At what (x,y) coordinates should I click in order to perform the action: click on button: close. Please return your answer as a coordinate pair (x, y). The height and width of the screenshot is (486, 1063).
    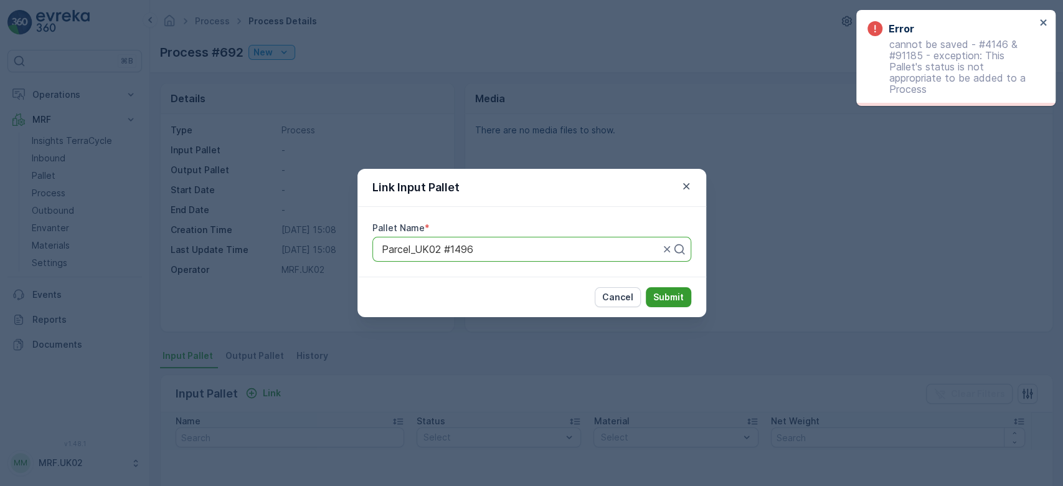
    Looking at the image, I should click on (1044, 23).